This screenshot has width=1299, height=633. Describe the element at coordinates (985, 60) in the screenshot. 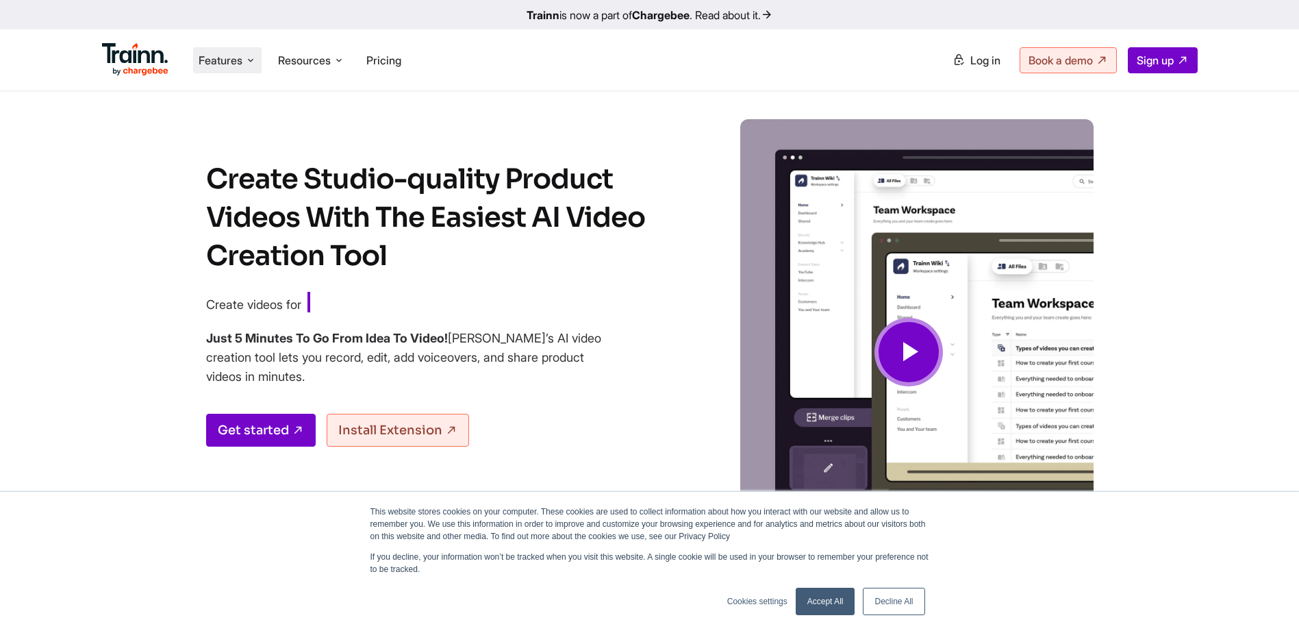

I see `span: Log in` at that location.